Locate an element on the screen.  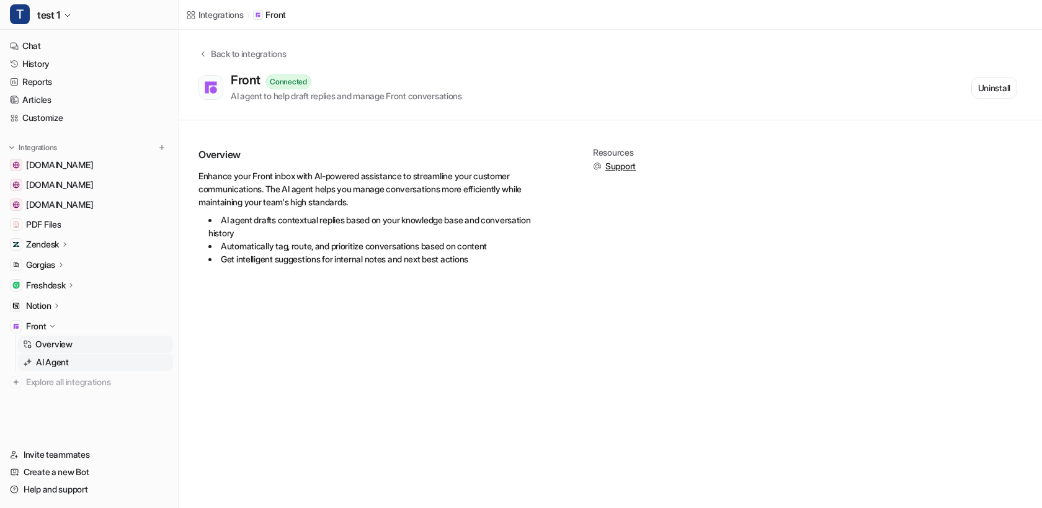
h2: Overview is located at coordinates (378, 154).